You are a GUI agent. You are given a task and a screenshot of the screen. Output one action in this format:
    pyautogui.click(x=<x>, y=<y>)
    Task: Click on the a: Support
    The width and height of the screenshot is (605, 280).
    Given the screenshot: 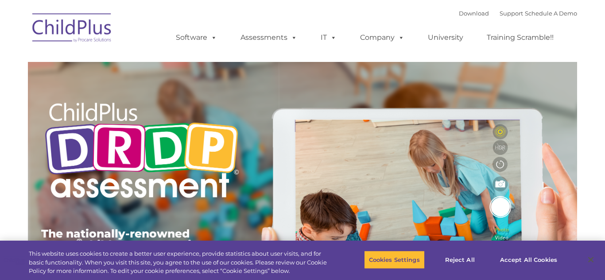 What is the action you would take?
    pyautogui.click(x=511, y=13)
    